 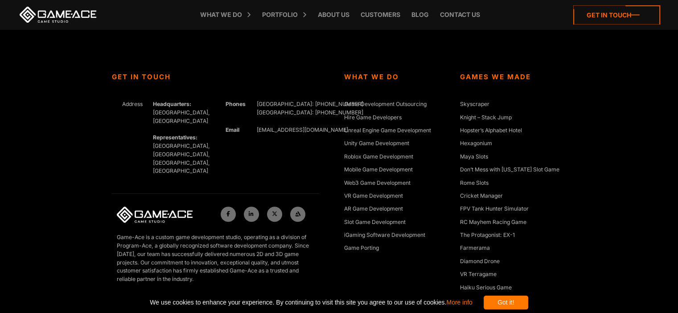 What do you see at coordinates (486, 118) in the screenshot?
I see `a: Knight – Stack Jump` at bounding box center [486, 118].